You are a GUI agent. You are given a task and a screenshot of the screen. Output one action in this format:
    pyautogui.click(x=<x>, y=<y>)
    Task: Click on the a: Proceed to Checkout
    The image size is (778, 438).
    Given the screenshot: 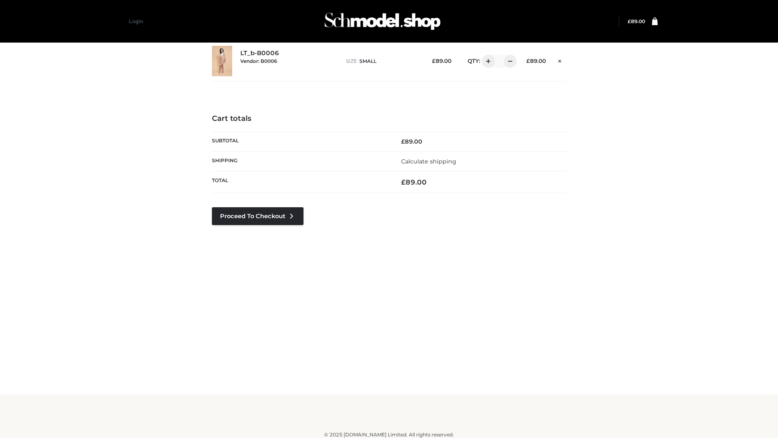 What is the action you would take?
    pyautogui.click(x=258, y=216)
    